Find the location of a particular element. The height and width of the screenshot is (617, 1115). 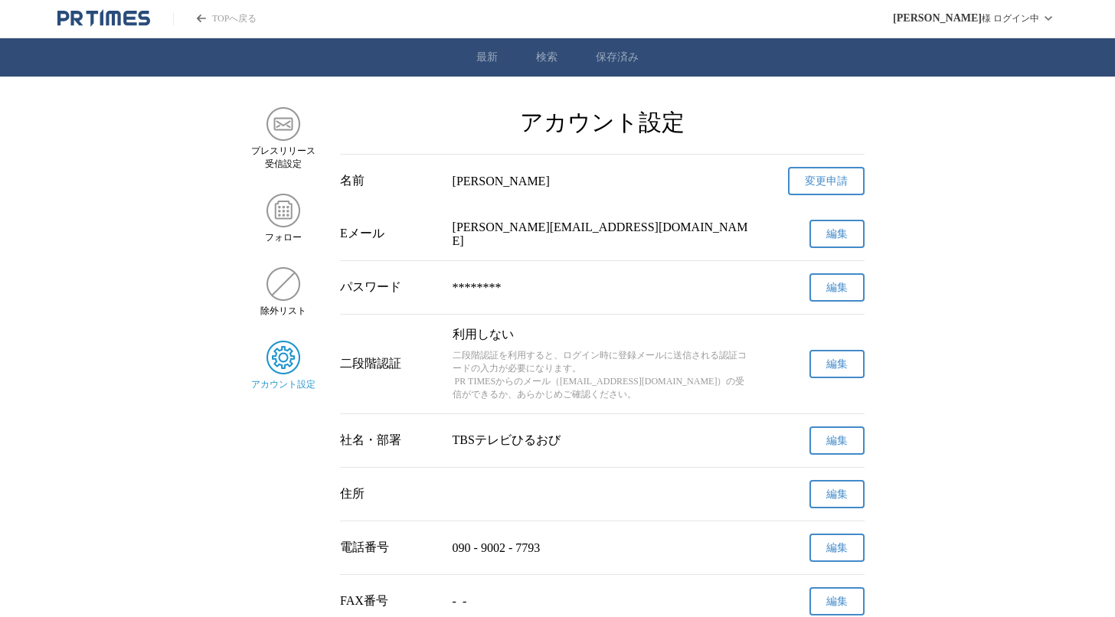

a: アカウント設定アカウント設定 is located at coordinates (283, 366).